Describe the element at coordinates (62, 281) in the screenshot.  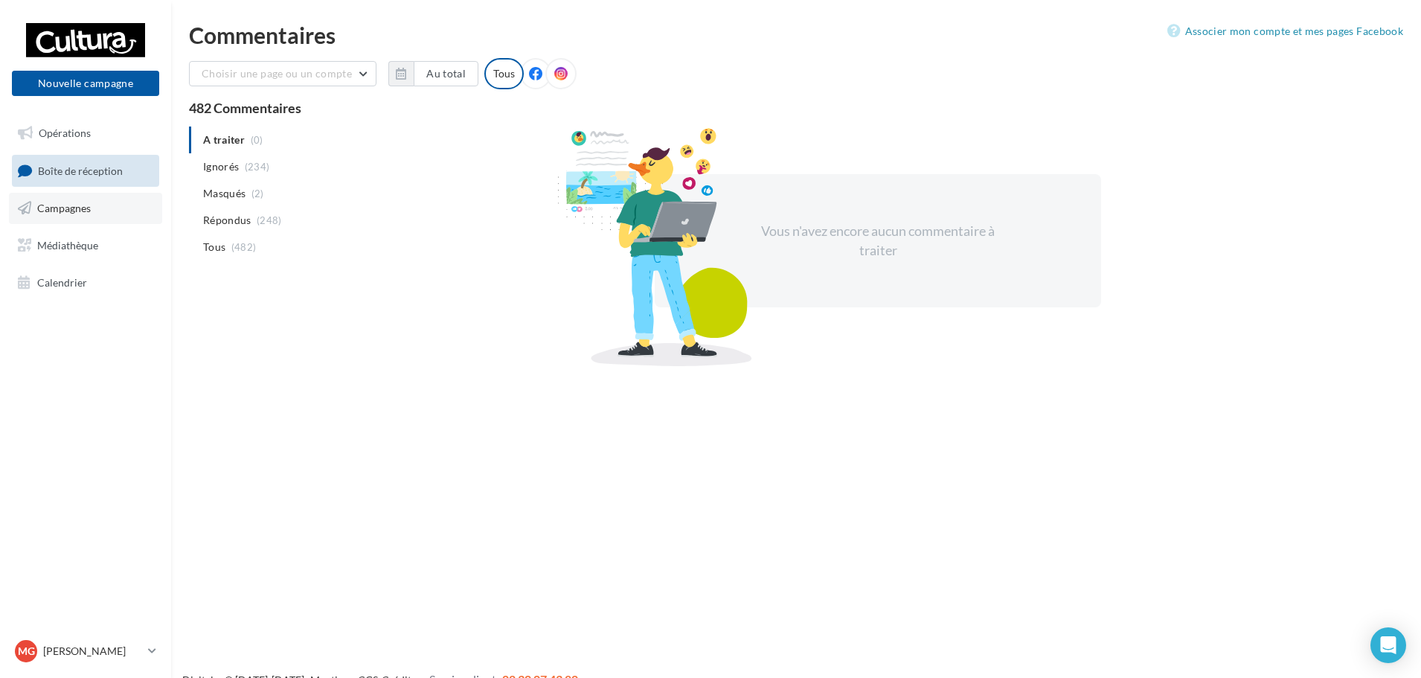
I see `span: Calendrier` at that location.